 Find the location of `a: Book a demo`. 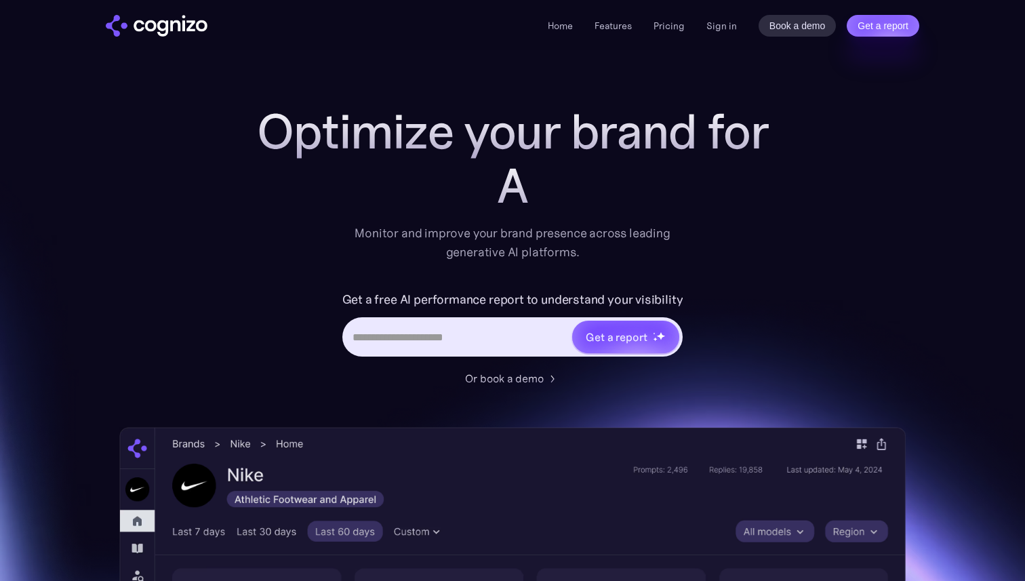

a: Book a demo is located at coordinates (797, 26).